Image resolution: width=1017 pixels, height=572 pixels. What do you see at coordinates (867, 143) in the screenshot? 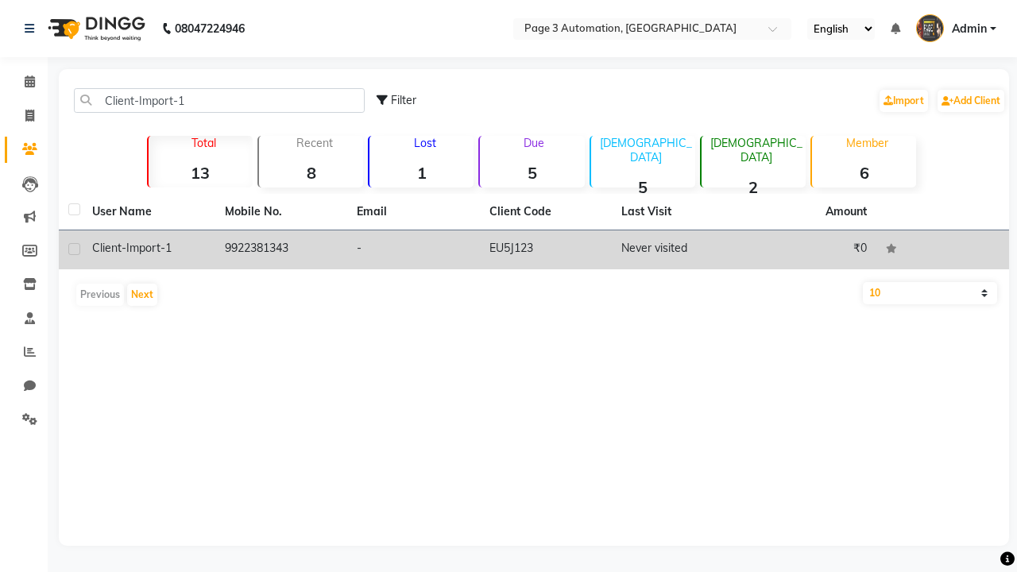
I see `p: Member` at bounding box center [867, 143].